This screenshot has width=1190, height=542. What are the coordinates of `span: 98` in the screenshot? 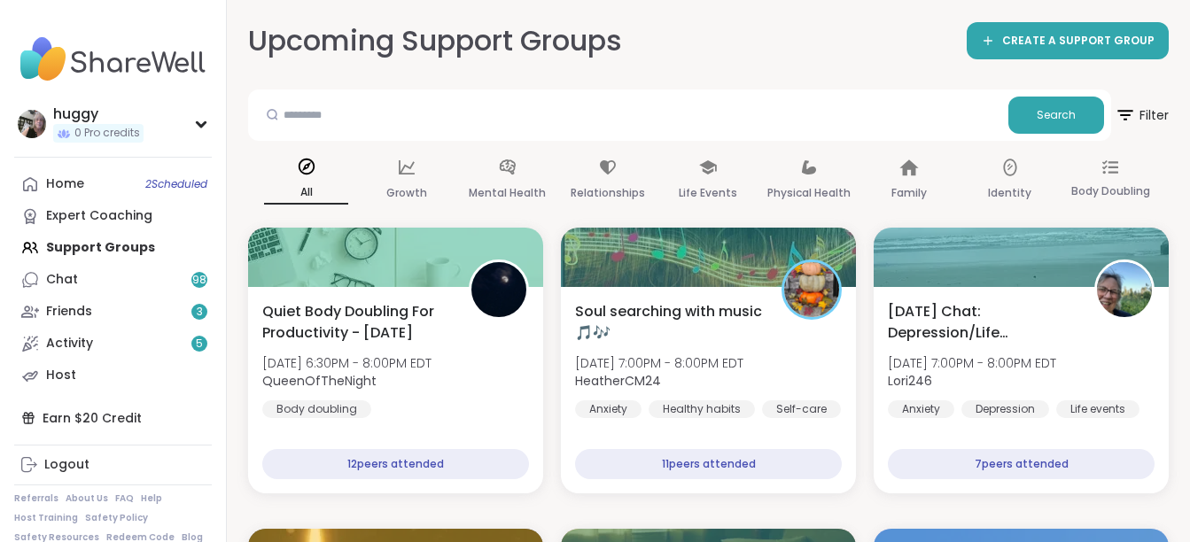 It's located at (199, 280).